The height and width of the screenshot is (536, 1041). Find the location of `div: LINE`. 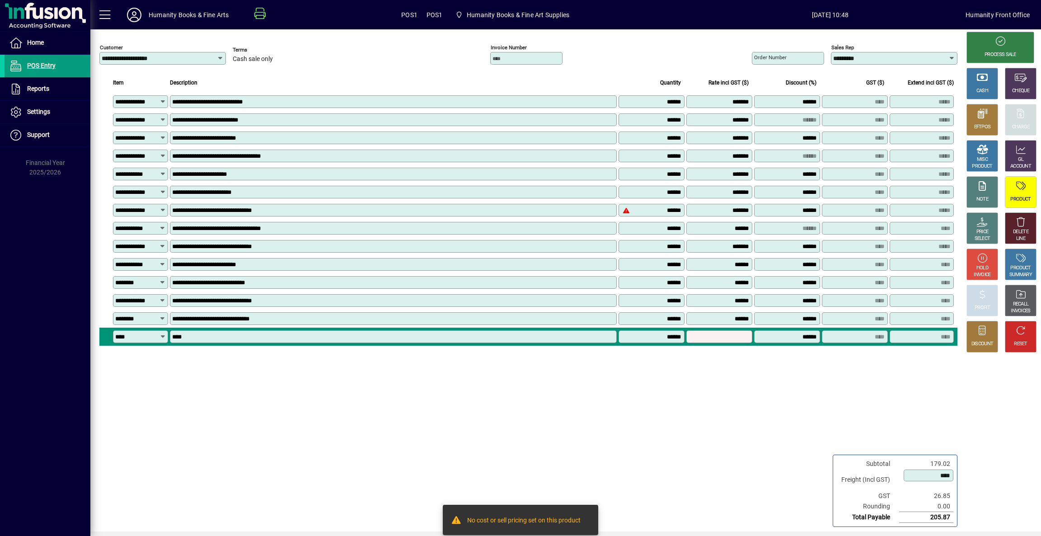

div: LINE is located at coordinates (1021, 239).